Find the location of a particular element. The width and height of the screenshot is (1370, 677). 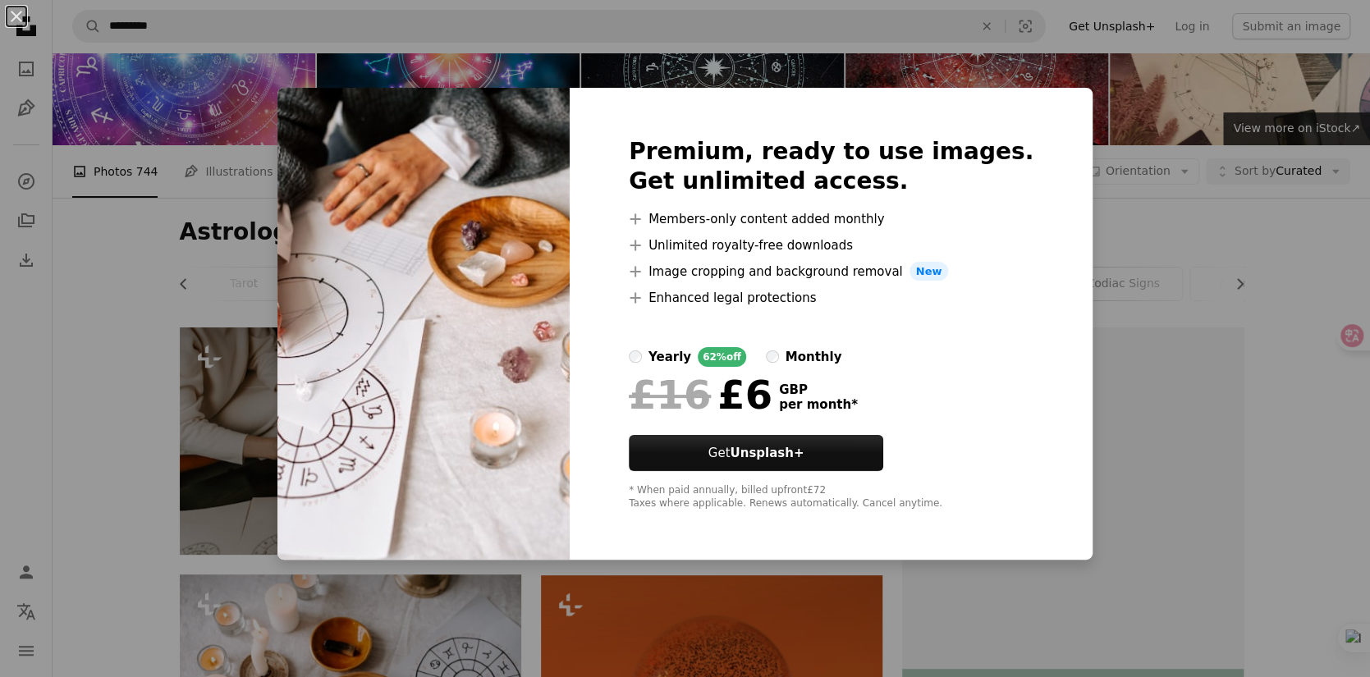

div: yearly is located at coordinates (670, 357).